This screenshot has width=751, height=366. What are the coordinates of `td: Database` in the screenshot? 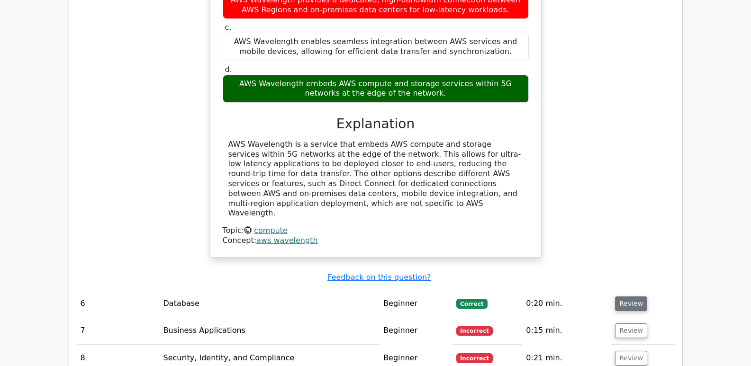 It's located at (270, 304).